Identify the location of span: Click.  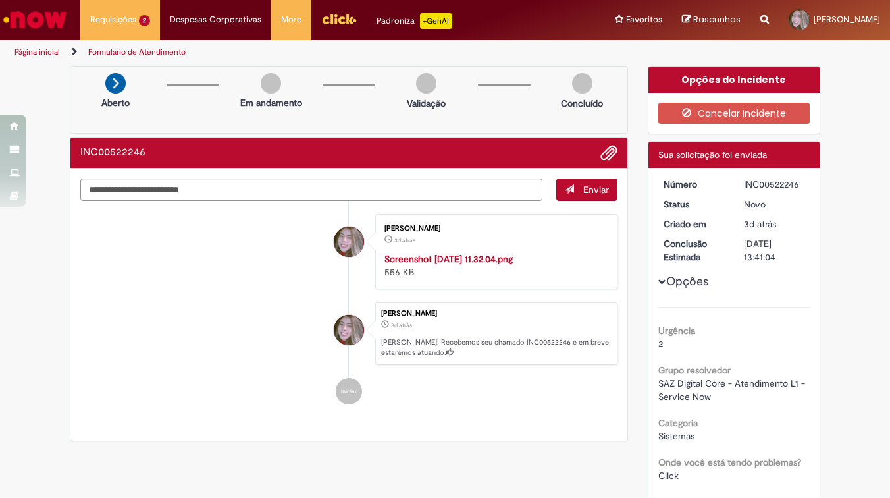
(668, 475).